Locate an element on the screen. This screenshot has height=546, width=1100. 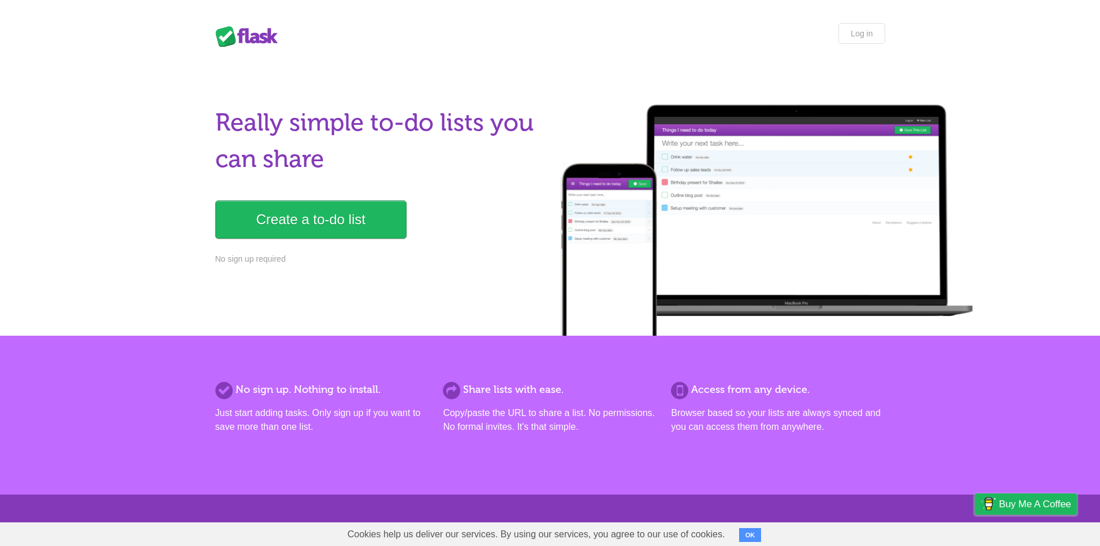
a: Create a to-do list is located at coordinates (311, 219).